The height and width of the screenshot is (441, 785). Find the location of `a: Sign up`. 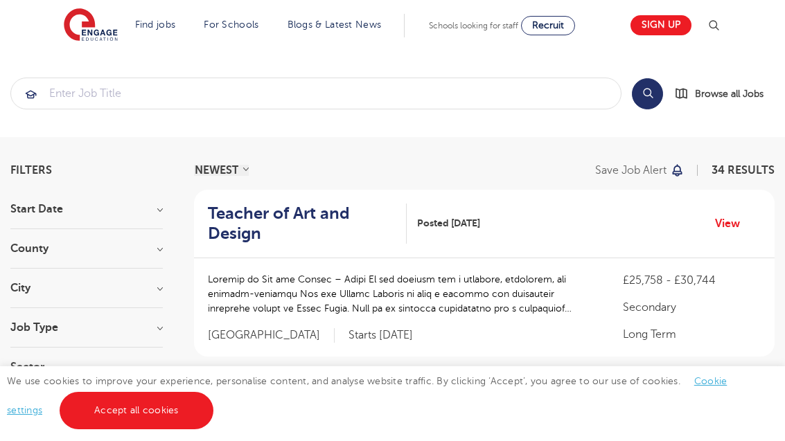

a: Sign up is located at coordinates (661, 25).